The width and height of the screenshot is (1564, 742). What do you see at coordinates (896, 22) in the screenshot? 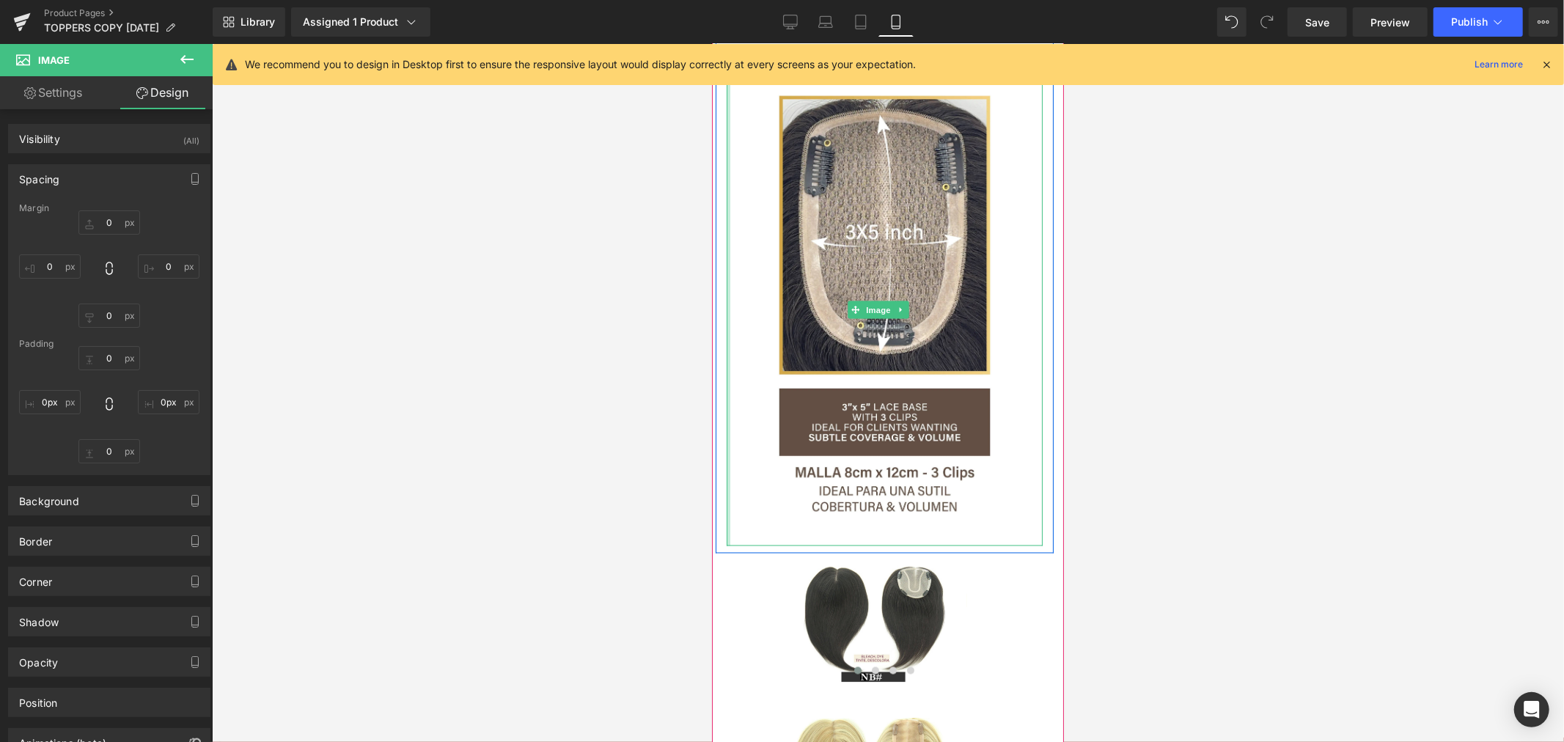
I see `a: Mobile` at bounding box center [896, 22].